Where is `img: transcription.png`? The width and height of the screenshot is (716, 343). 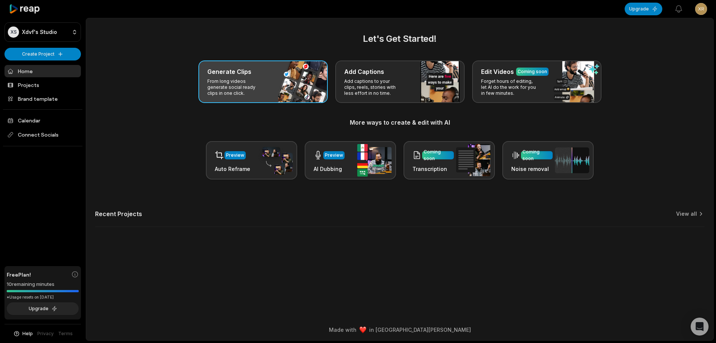 img: transcription.png is located at coordinates (473, 160).